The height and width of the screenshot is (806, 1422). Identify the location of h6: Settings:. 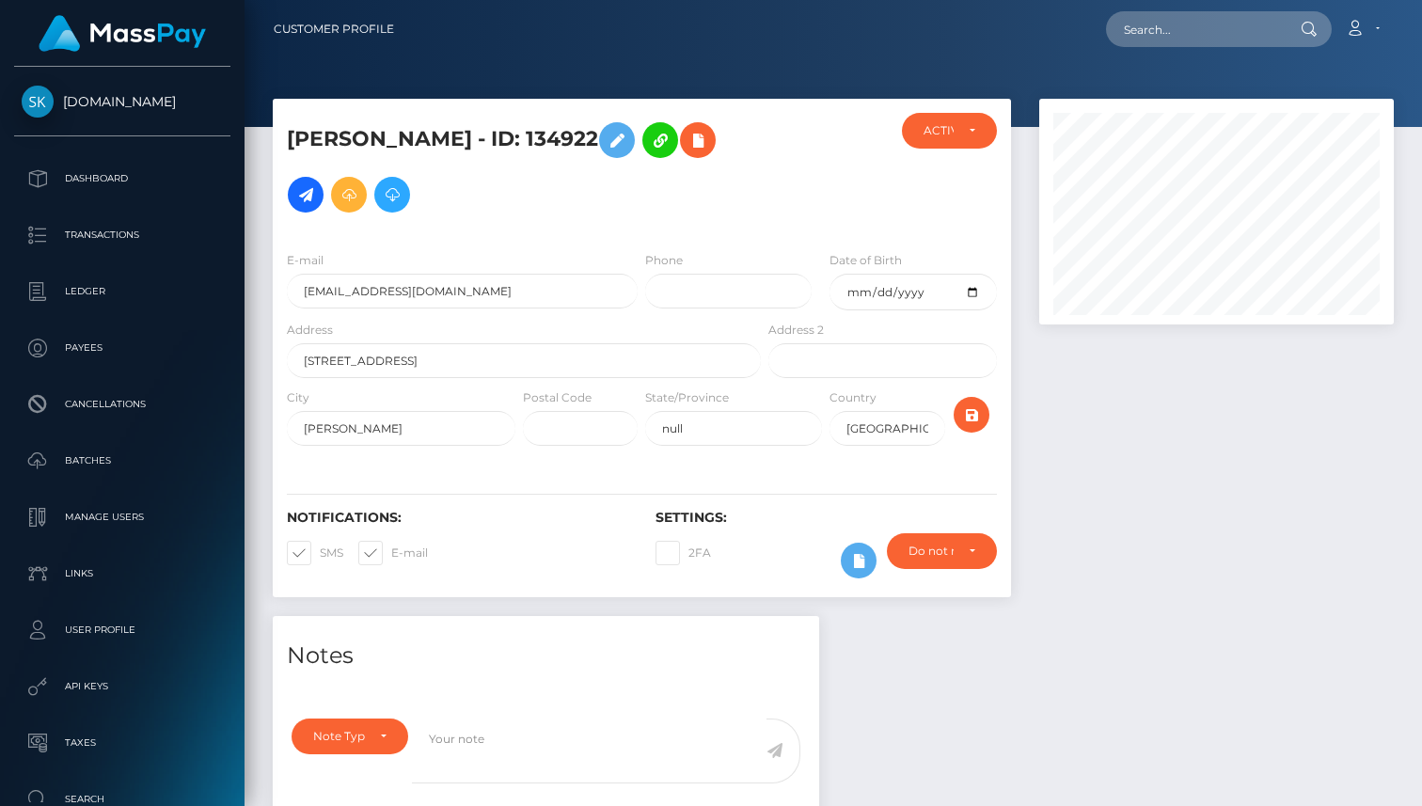
(826, 517).